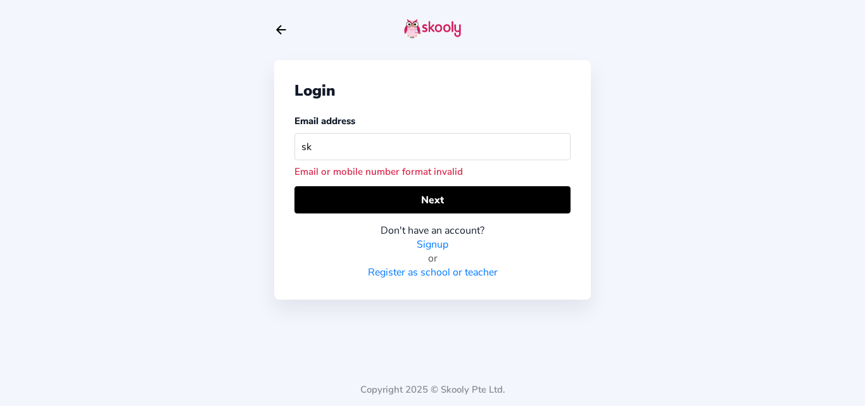 The height and width of the screenshot is (406, 865). What do you see at coordinates (432, 28) in the screenshot?
I see `img: skooly-logo.png` at bounding box center [432, 28].